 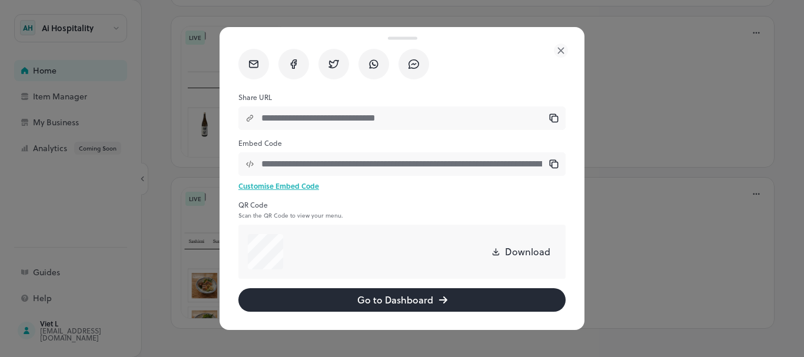 I want to click on p: Scan the QR Code to view your menu., so click(x=402, y=215).